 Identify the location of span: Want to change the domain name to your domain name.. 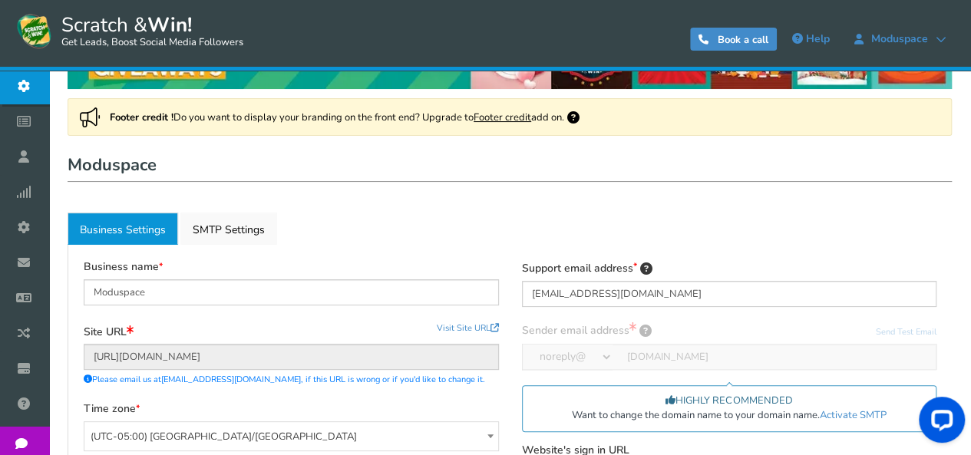
(729, 416).